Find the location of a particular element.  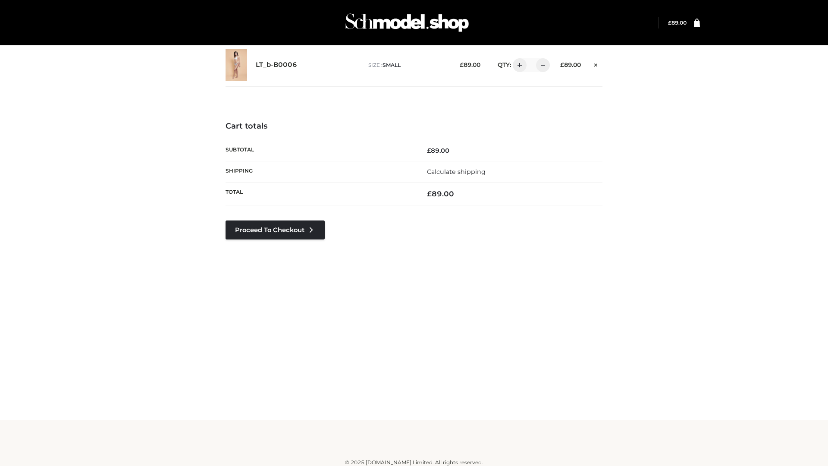

div: QTY: is located at coordinates (518, 65).